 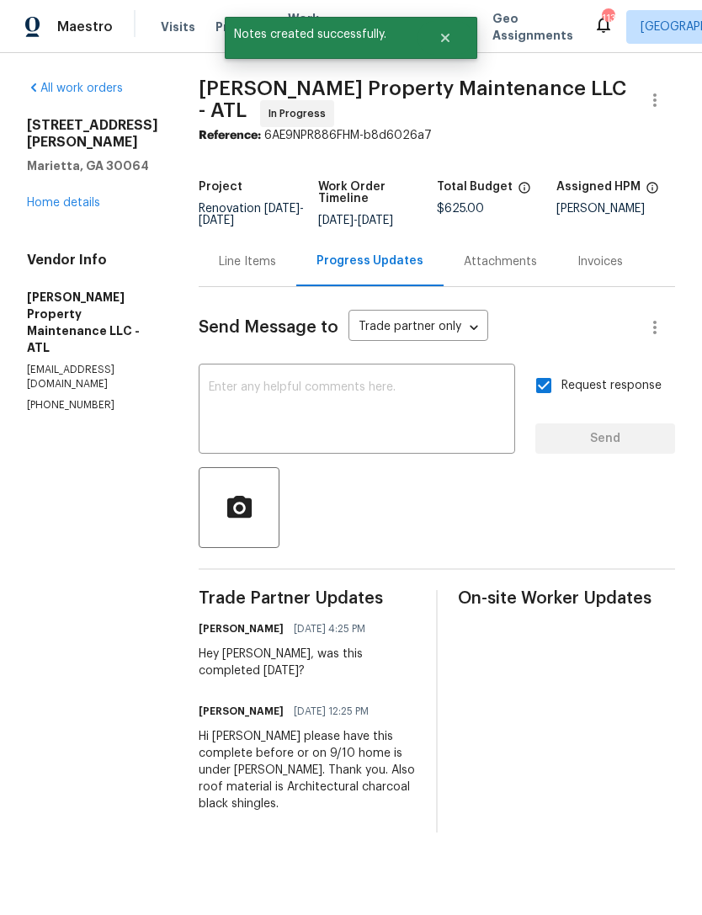 What do you see at coordinates (309, 27) in the screenshot?
I see `span: Work Orders` at bounding box center [309, 27].